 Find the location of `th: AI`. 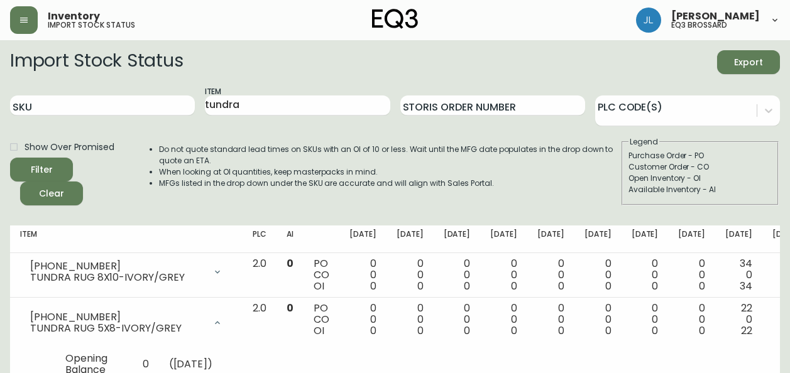

th: AI is located at coordinates (290, 240).